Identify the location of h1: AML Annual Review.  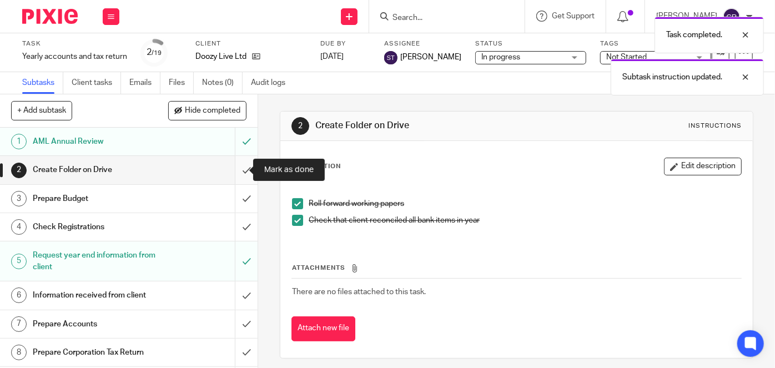
(97, 142).